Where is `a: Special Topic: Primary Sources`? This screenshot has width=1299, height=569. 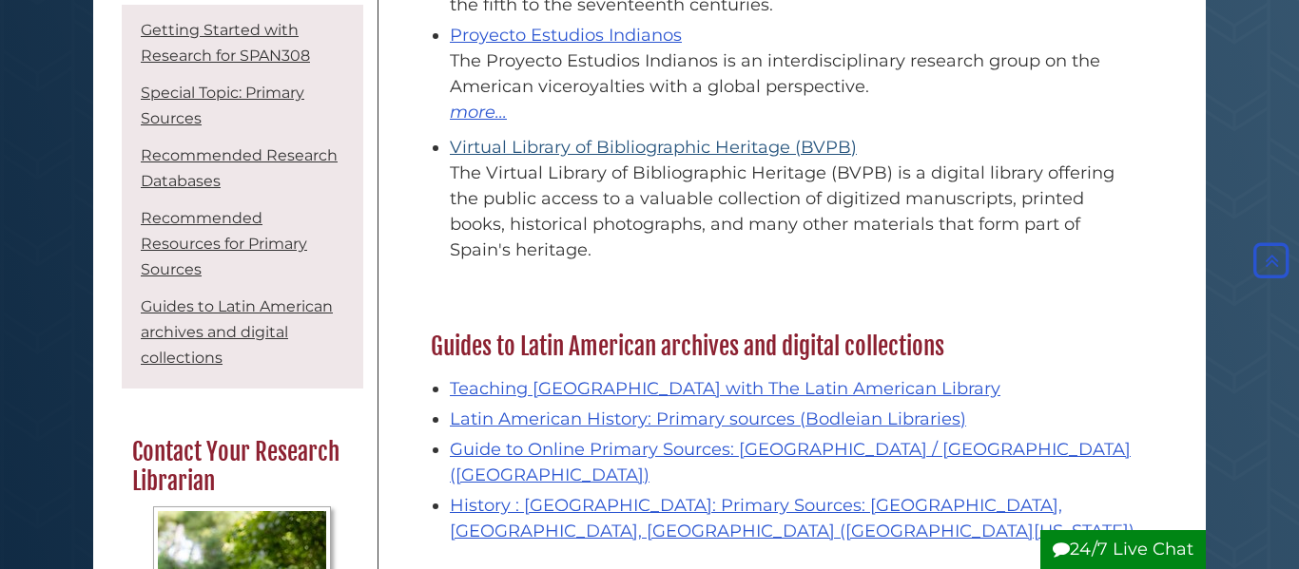 a: Special Topic: Primary Sources is located at coordinates (222, 106).